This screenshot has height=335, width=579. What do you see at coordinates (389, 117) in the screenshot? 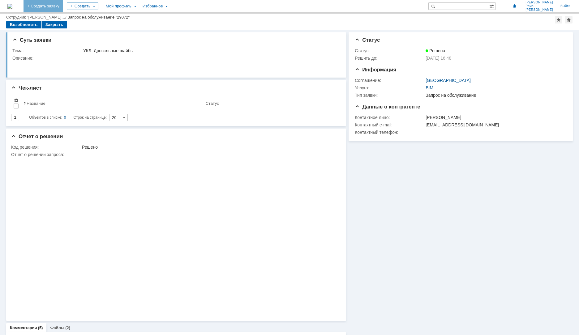
I see `div: Контактное лицо:` at bounding box center [389, 117].